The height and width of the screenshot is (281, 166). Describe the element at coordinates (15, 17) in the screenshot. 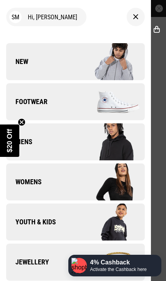

I see `div: SM` at that location.